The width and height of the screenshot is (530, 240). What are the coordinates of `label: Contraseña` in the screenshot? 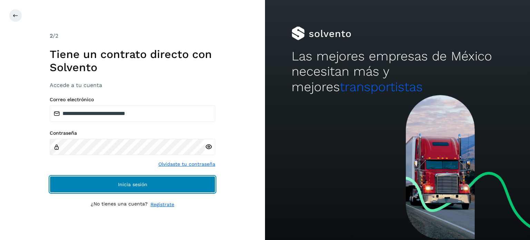 It's located at (133, 133).